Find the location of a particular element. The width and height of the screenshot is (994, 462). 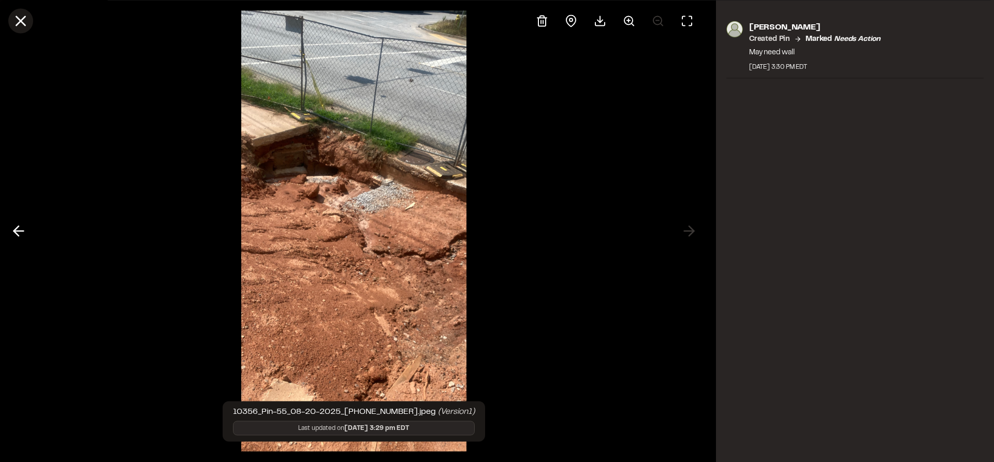

div: View pin on map is located at coordinates (571, 21).